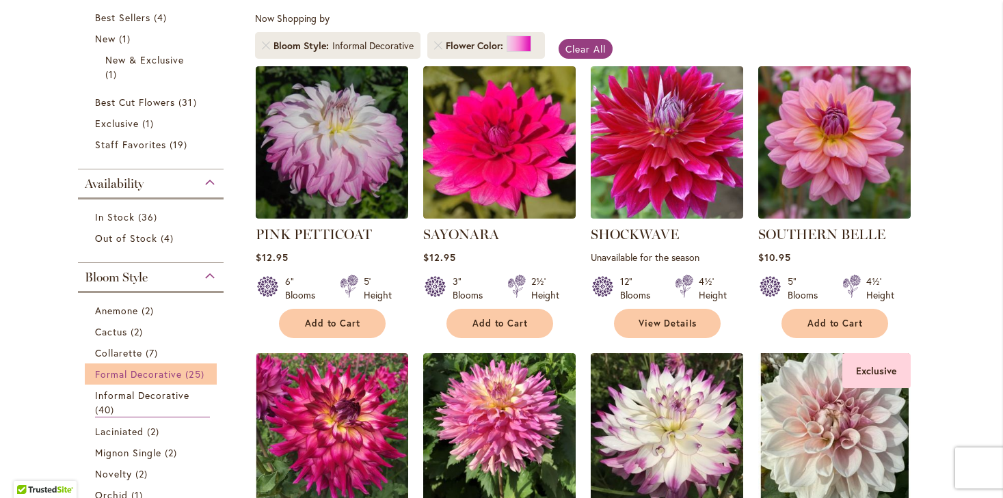 This screenshot has height=498, width=1003. What do you see at coordinates (123, 17) in the screenshot?
I see `span: Best Sellers` at bounding box center [123, 17].